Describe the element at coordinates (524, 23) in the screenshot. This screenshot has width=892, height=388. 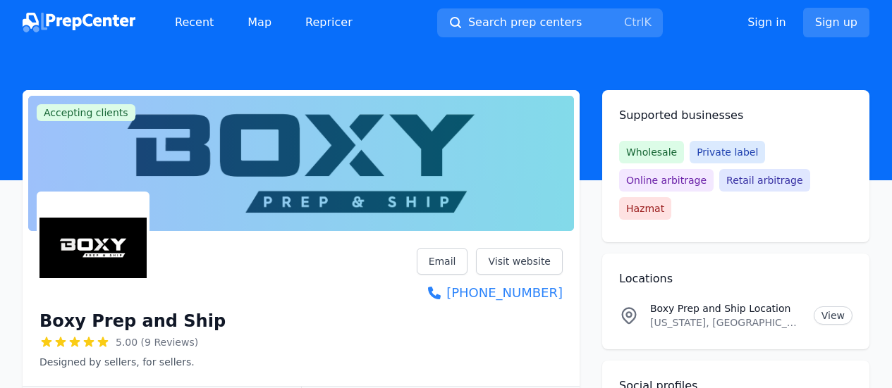
I see `span: Search prep centers` at that location.